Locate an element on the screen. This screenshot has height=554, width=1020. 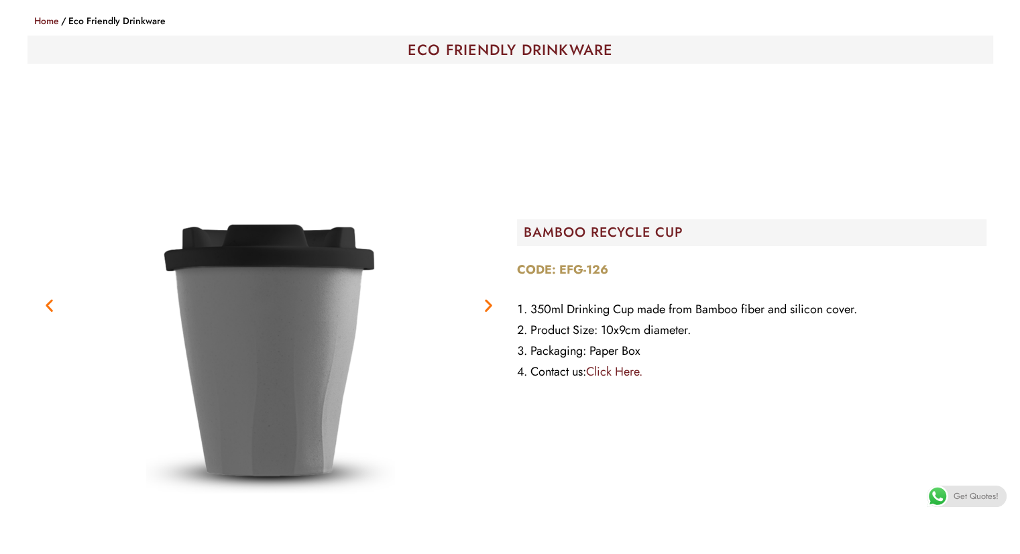
a: Home is located at coordinates (46, 21).